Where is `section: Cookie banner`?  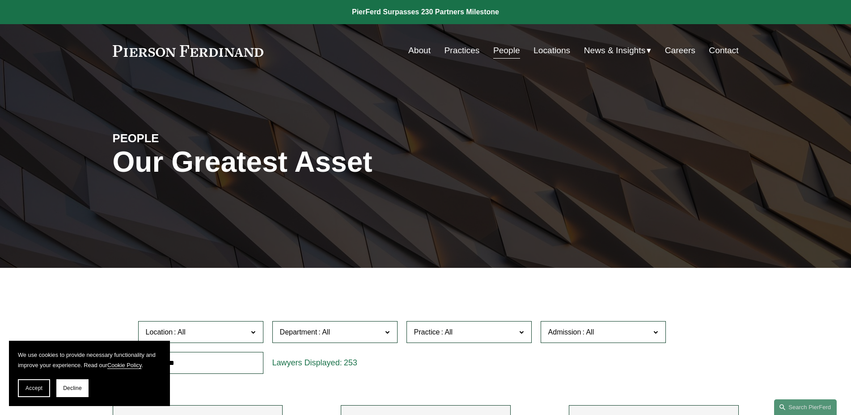 section: Cookie banner is located at coordinates (89, 374).